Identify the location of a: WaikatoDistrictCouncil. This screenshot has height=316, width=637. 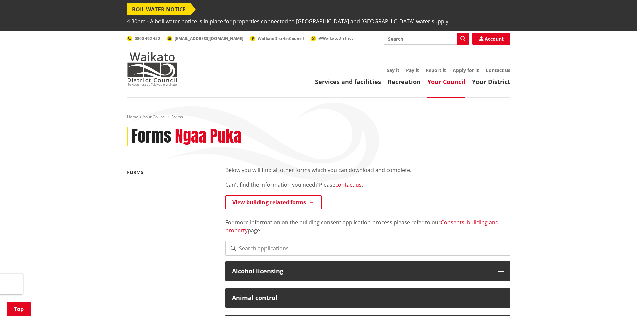
(277, 38).